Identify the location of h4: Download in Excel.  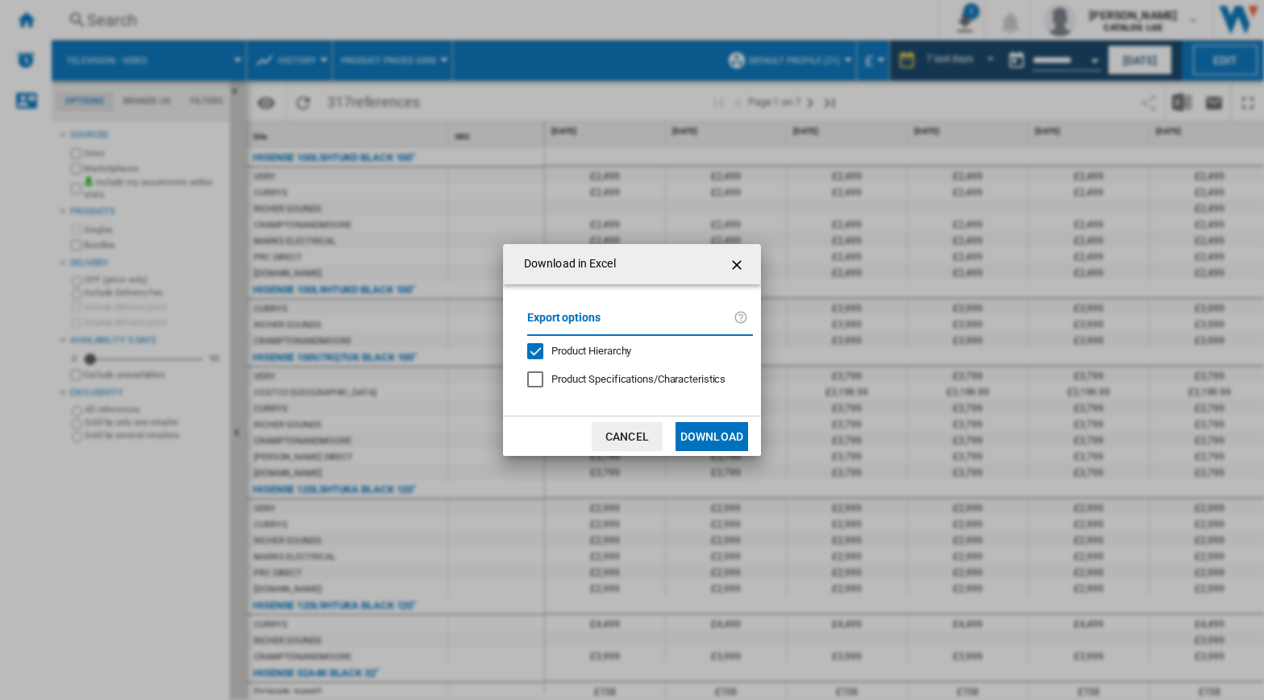
(566, 264).